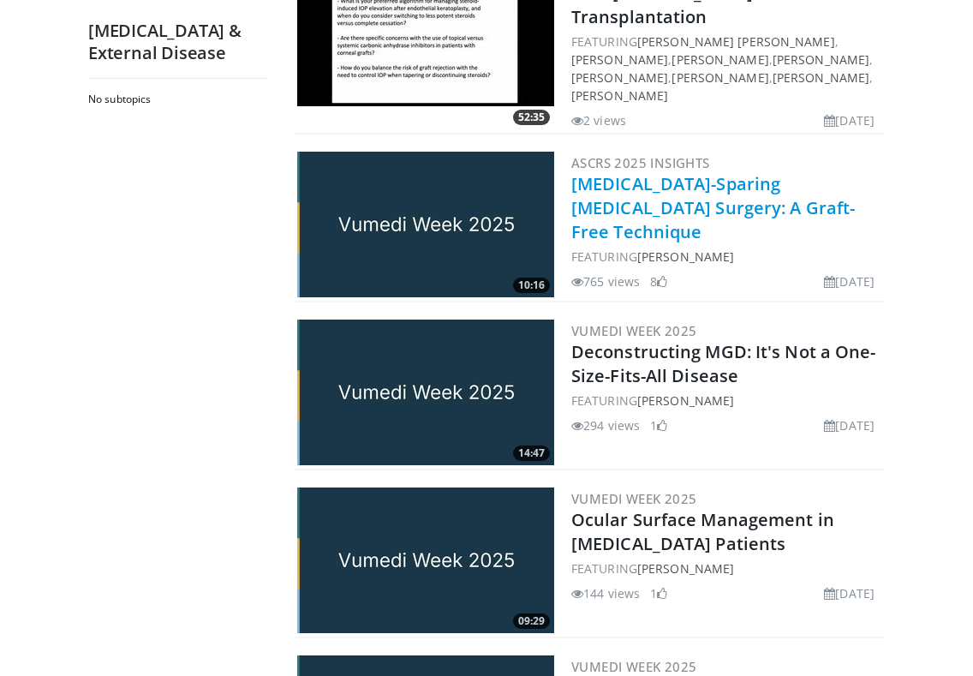 Image resolution: width=973 pixels, height=676 pixels. What do you see at coordinates (426, 224) in the screenshot?
I see `a: 10:16` at bounding box center [426, 224].